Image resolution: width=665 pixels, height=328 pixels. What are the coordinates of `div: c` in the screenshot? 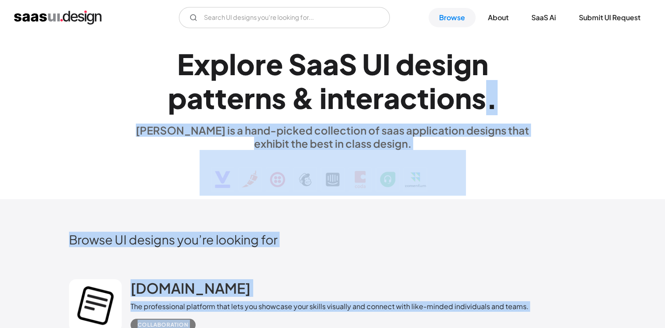 It's located at (408, 98).